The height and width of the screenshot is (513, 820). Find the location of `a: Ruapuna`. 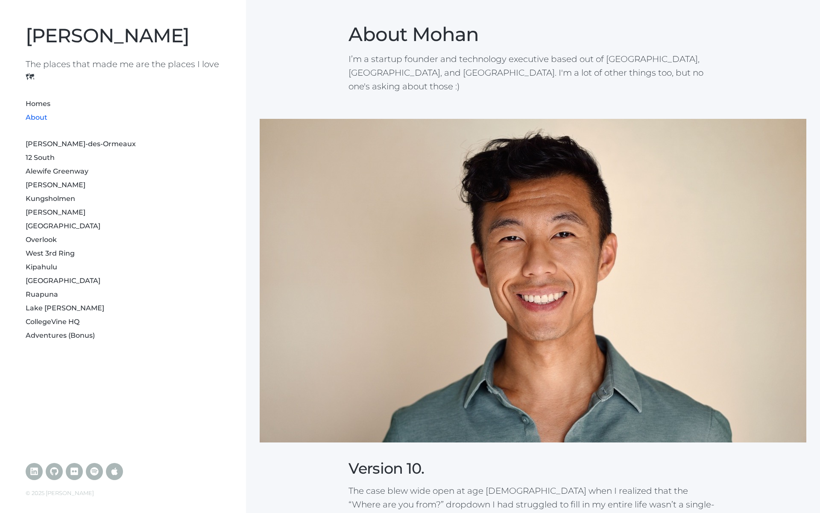

a: Ruapuna is located at coordinates (42, 294).